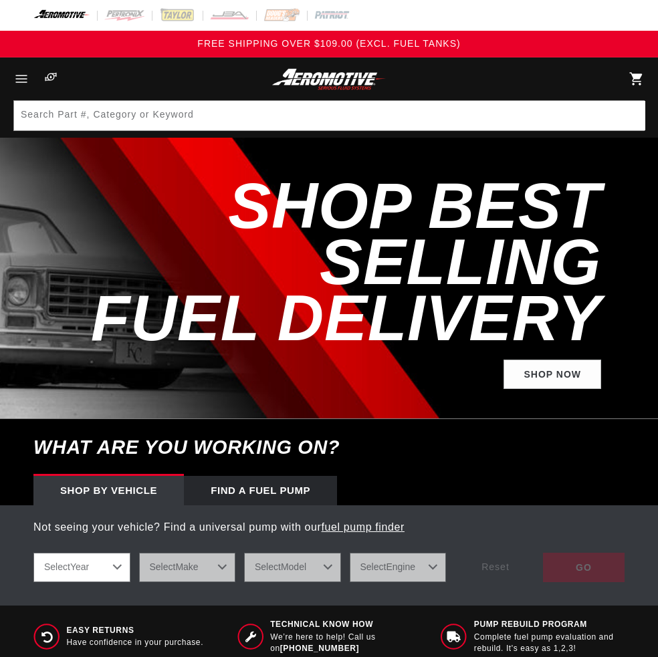  Describe the element at coordinates (345, 624) in the screenshot. I see `span: Technical Know How` at that location.